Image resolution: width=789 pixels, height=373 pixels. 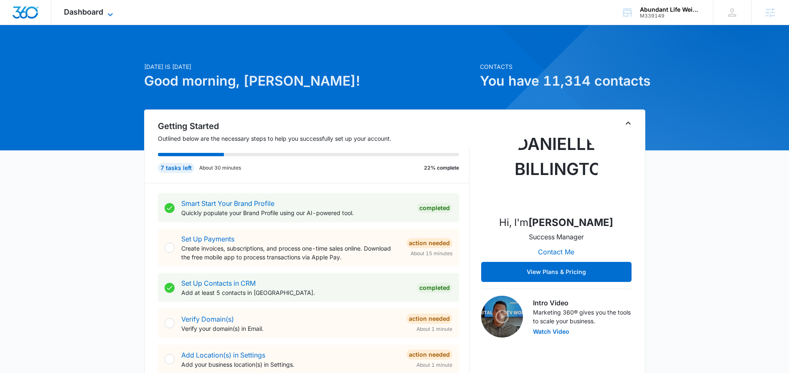 What do you see at coordinates (551, 331) in the screenshot?
I see `button: Watch Video` at bounding box center [551, 331].